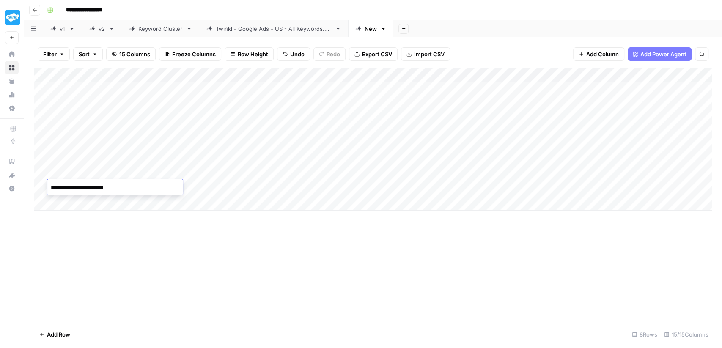 This screenshot has width=722, height=348. What do you see at coordinates (160, 29) in the screenshot?
I see `a: Keyword Cluster` at bounding box center [160, 29].